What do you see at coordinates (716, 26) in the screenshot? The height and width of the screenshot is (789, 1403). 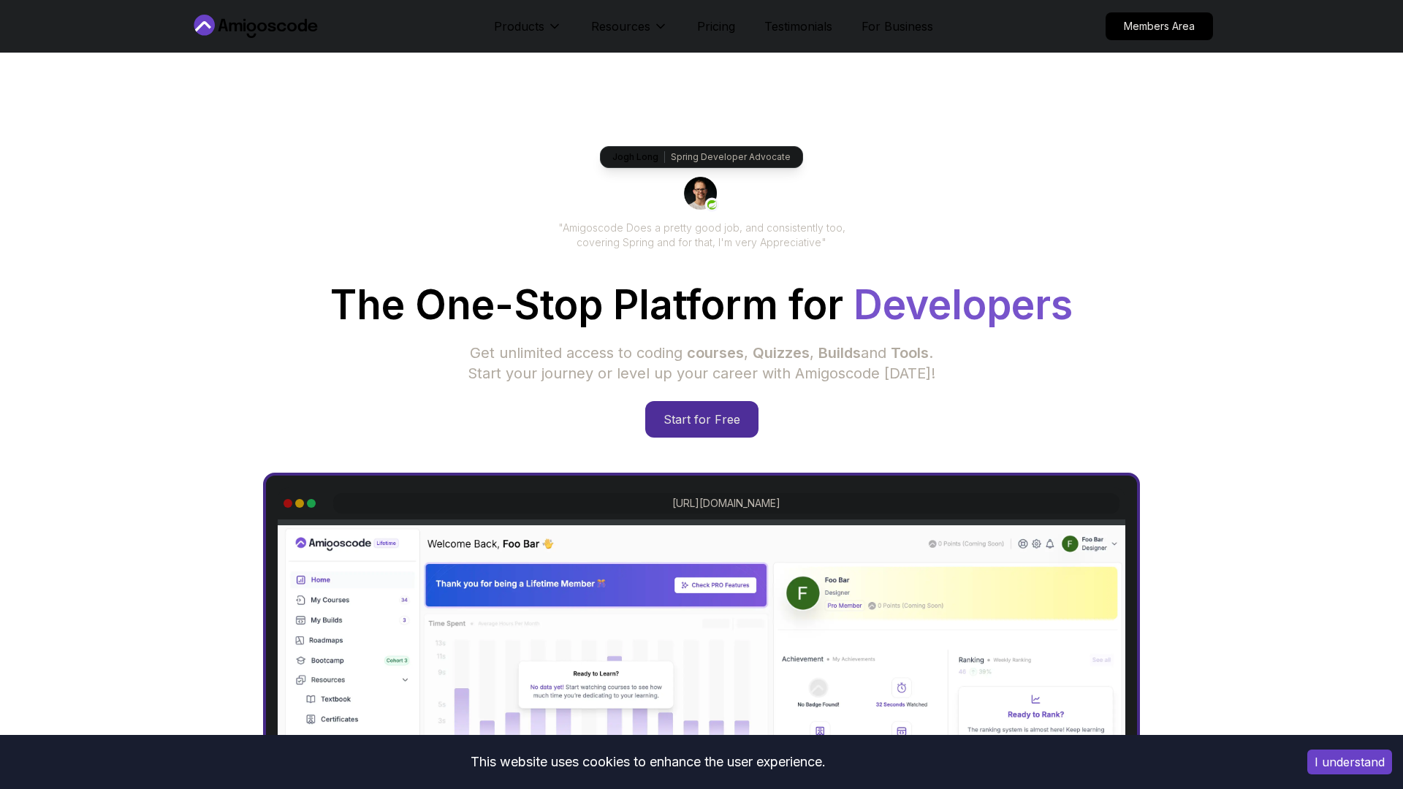 I see `p: Pricing` at bounding box center [716, 26].